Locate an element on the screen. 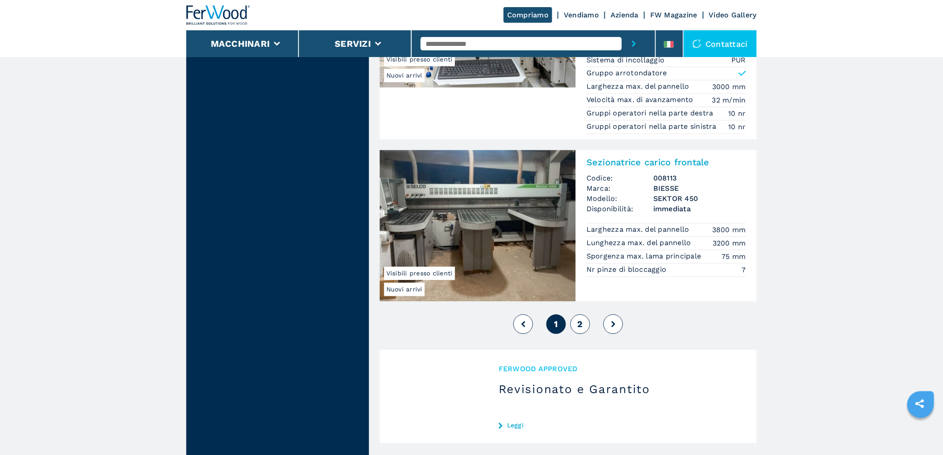 Image resolution: width=943 pixels, height=455 pixels. p: Gruppi operatori nella parte destra is located at coordinates (651, 114).